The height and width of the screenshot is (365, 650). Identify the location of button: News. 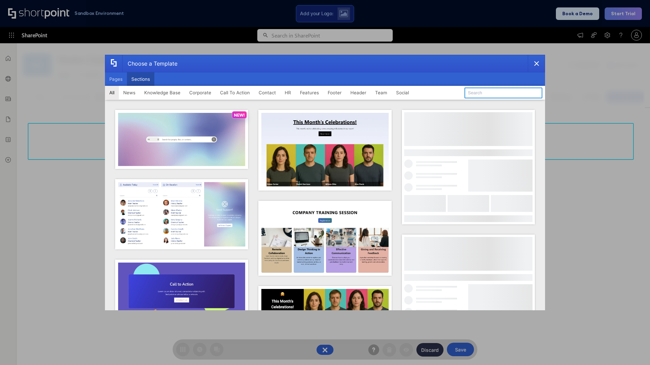
(129, 93).